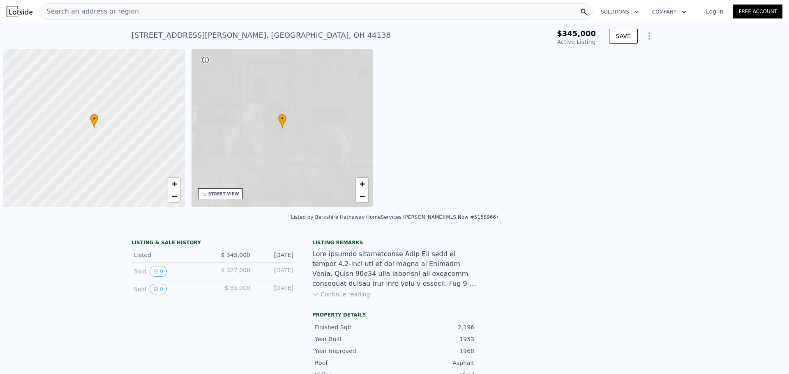 The height and width of the screenshot is (374, 789). I want to click on img: Lotside, so click(19, 12).